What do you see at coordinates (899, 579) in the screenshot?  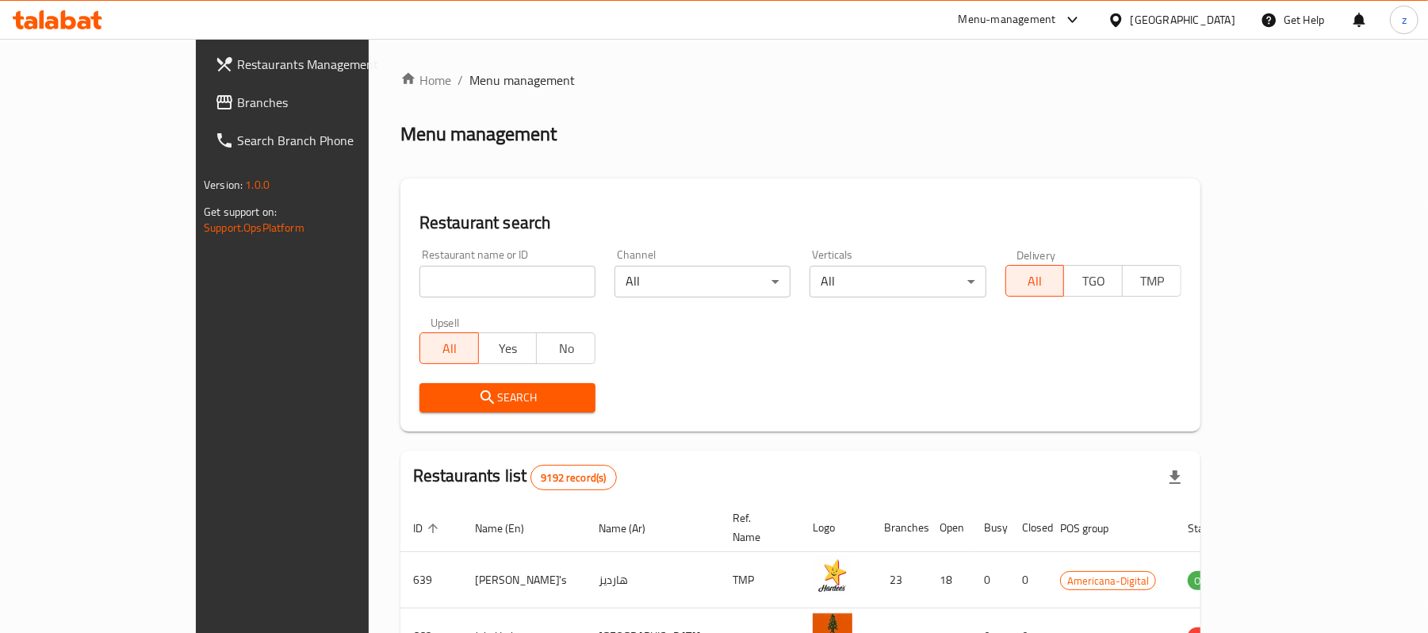 I see `td: 23` at bounding box center [899, 579].